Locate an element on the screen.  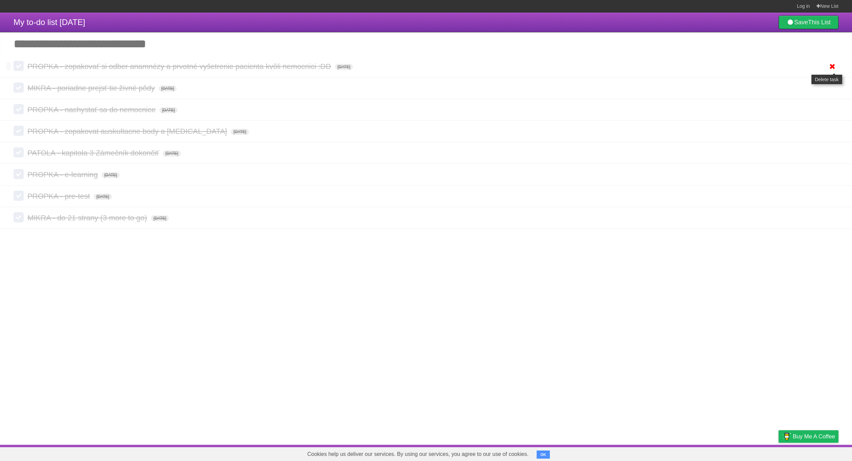
a: Privacy is located at coordinates (778, 453).